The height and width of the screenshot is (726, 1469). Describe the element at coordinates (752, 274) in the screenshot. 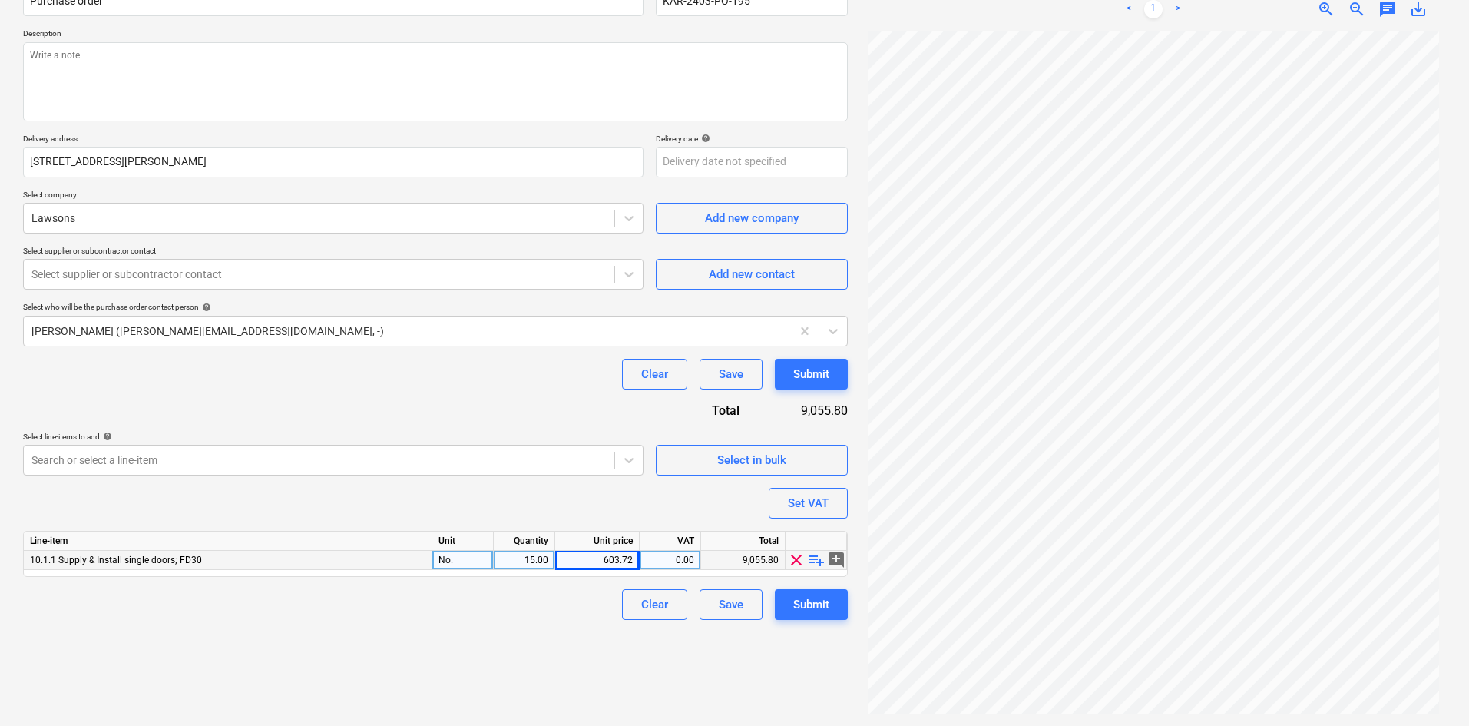

I see `button: Add new contact` at that location.